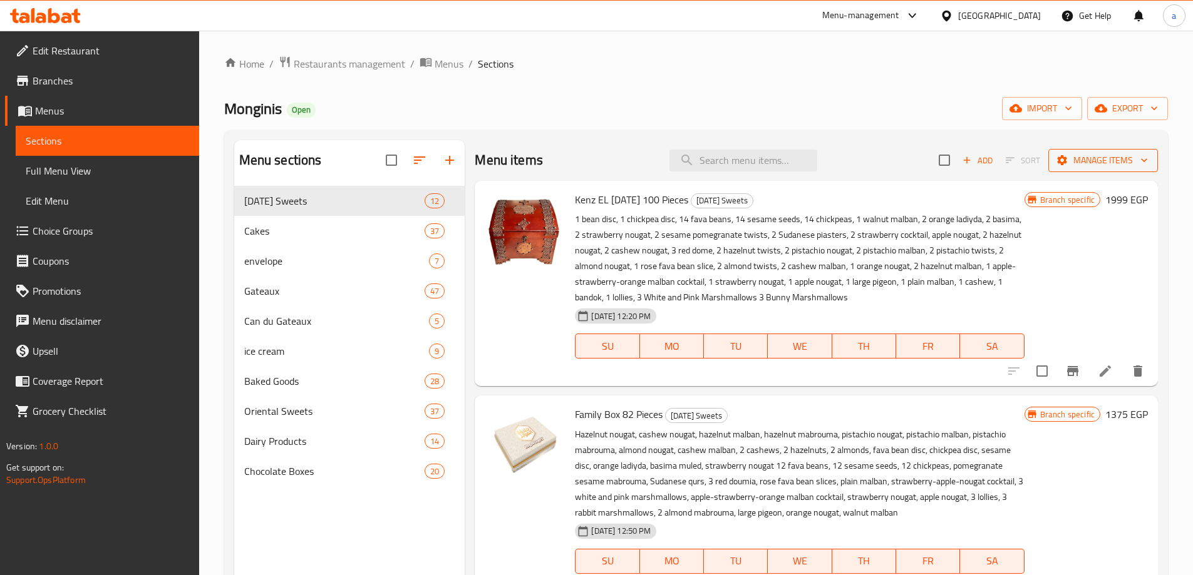 The width and height of the screenshot is (1193, 575). Describe the element at coordinates (349, 351) in the screenshot. I see `div: ice cream9` at that location.